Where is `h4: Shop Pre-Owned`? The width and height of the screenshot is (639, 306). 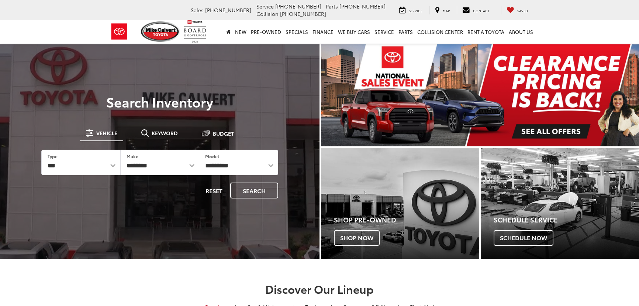 h4: Shop Pre-Owned is located at coordinates (407, 220).